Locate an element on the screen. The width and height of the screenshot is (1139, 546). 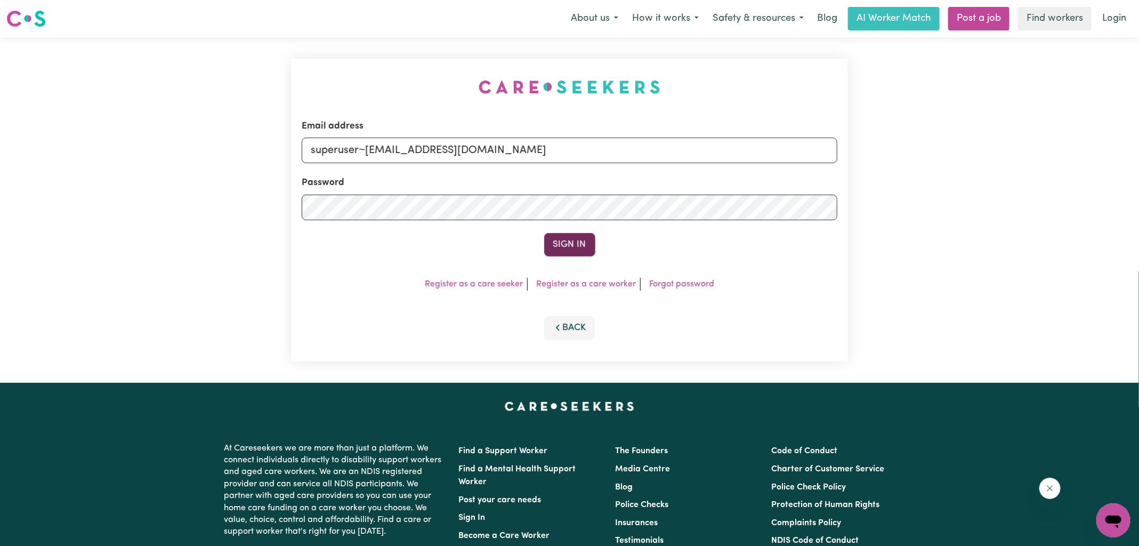
a: Careseekers home page is located at coordinates (569, 406).